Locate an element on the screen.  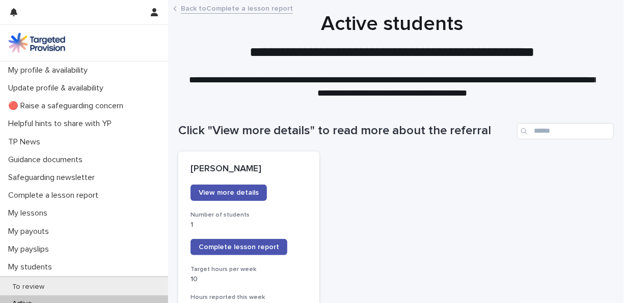
p: Update profile & availability is located at coordinates (58, 88).